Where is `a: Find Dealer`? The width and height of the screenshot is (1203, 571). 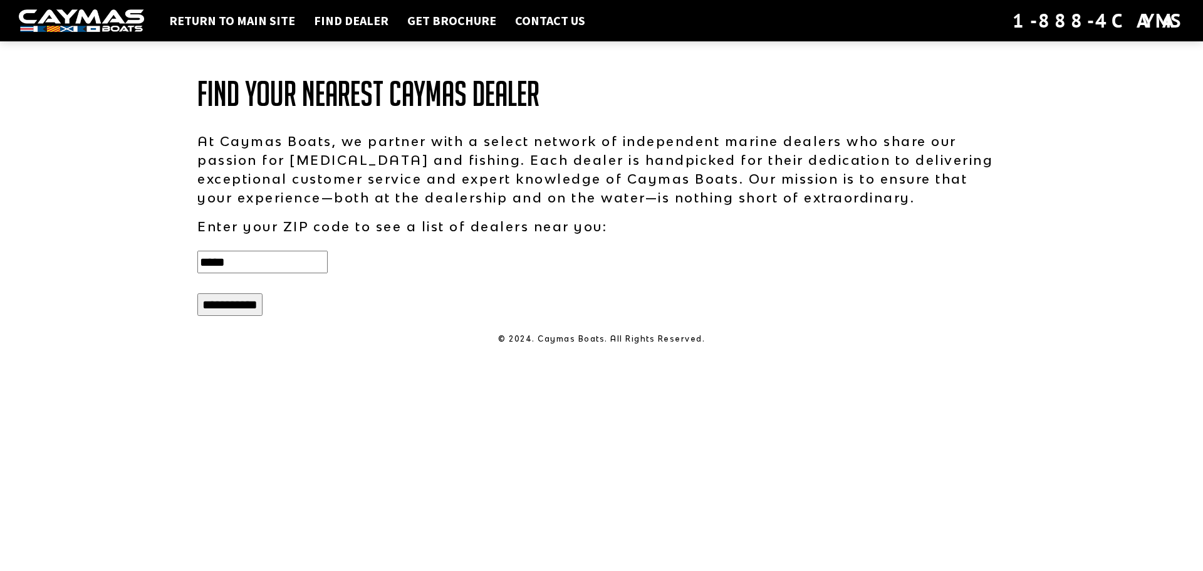 a: Find Dealer is located at coordinates (351, 21).